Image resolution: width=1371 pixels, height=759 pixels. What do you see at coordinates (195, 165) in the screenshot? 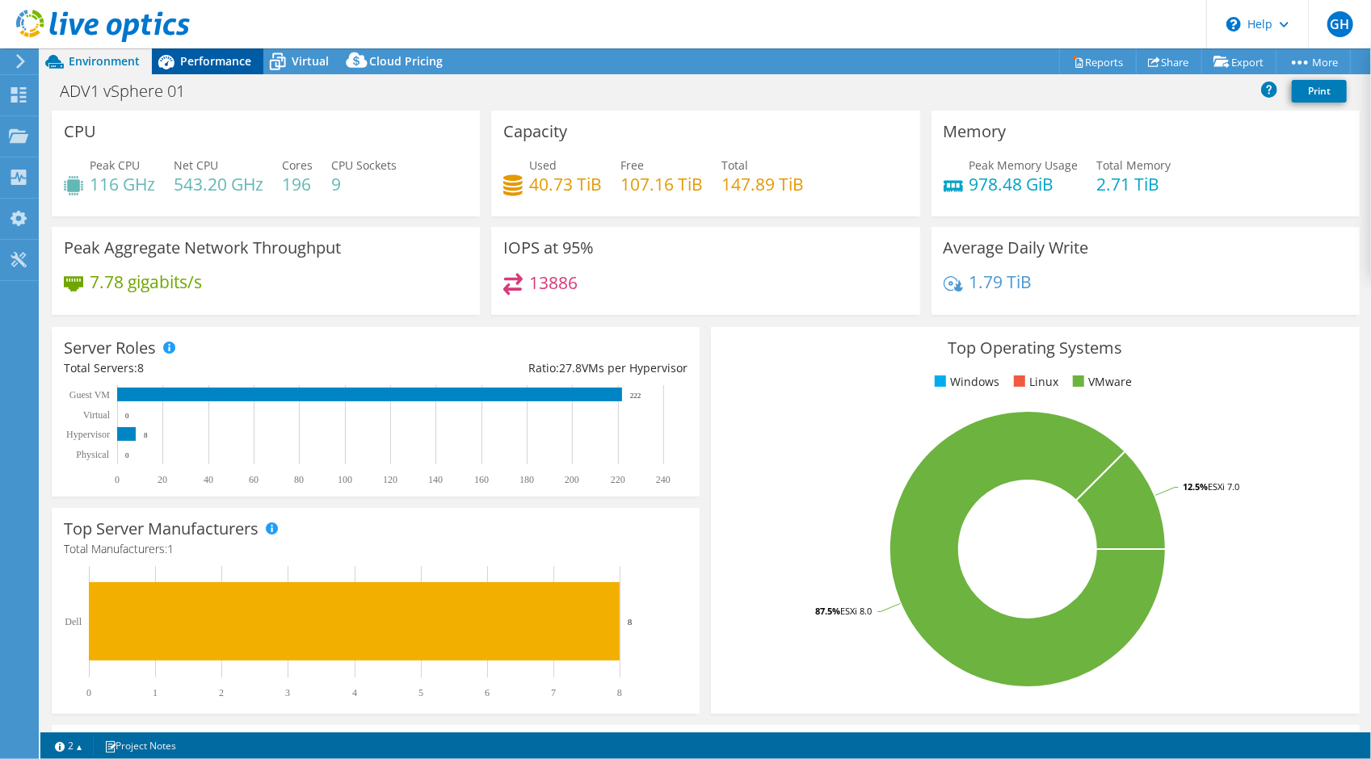
I see `span: Net CPU` at bounding box center [195, 165].